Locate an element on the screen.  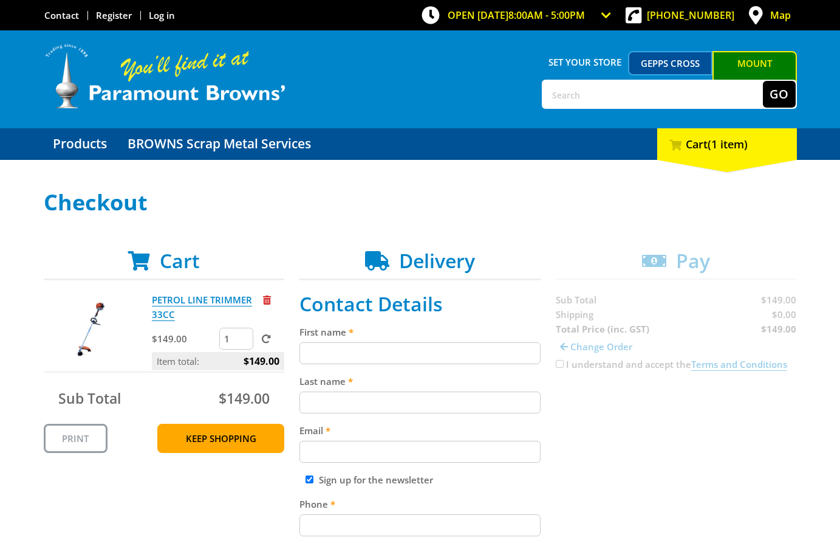
a: Go to the Contact page is located at coordinates (61, 15).